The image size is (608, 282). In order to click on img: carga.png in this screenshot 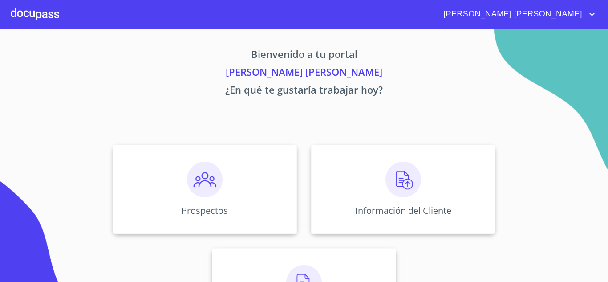, I will do `click(403, 179)`.